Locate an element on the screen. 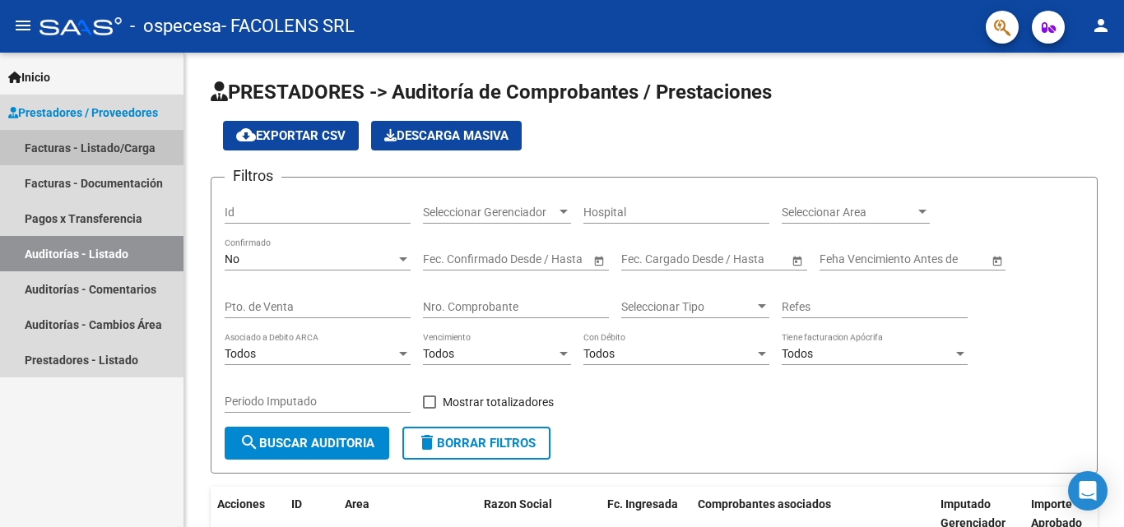 This screenshot has height=527, width=1124. span: ID is located at coordinates (296, 504).